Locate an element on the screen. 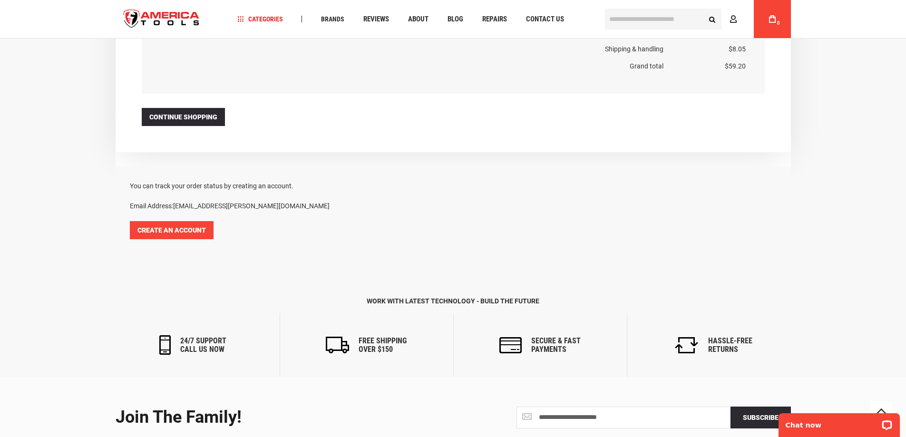 Image resolution: width=906 pixels, height=437 pixels. span: Subscribe is located at coordinates (761, 418).